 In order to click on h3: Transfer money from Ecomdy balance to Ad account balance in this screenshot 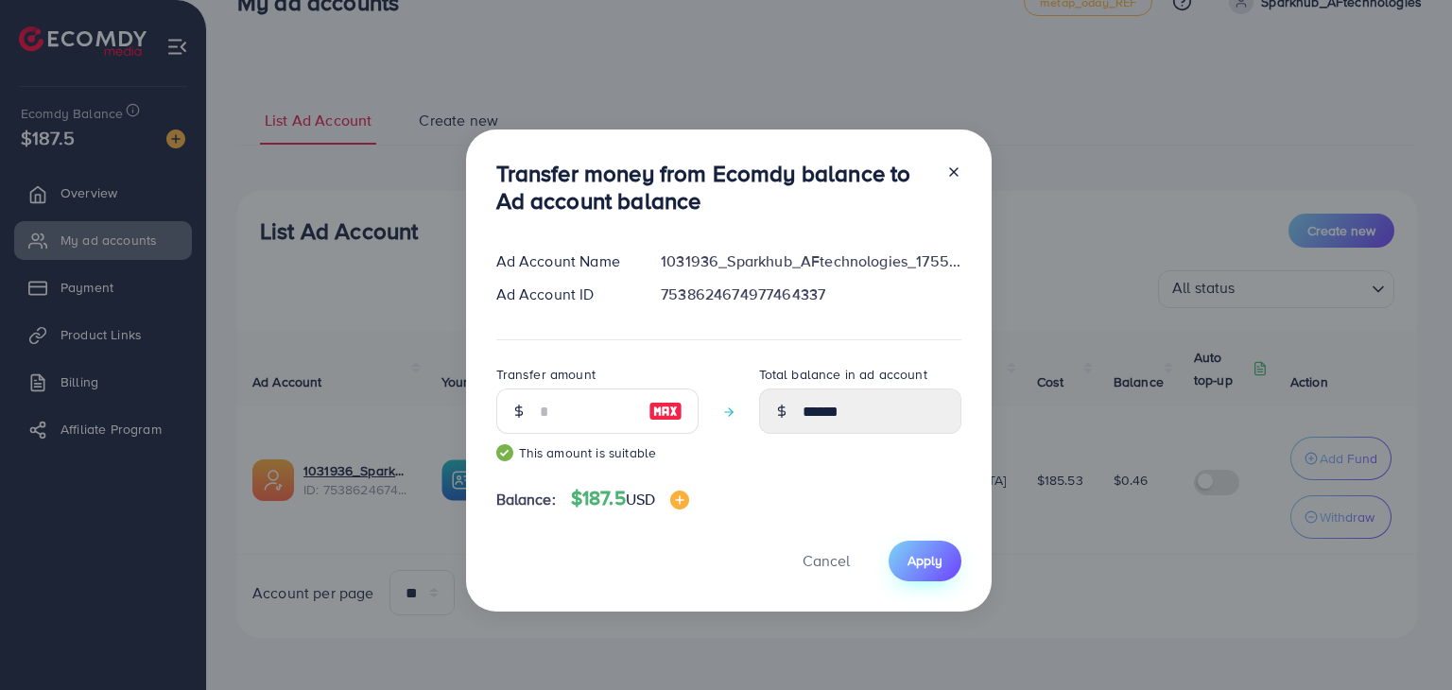, I will do `click(714, 187)`.